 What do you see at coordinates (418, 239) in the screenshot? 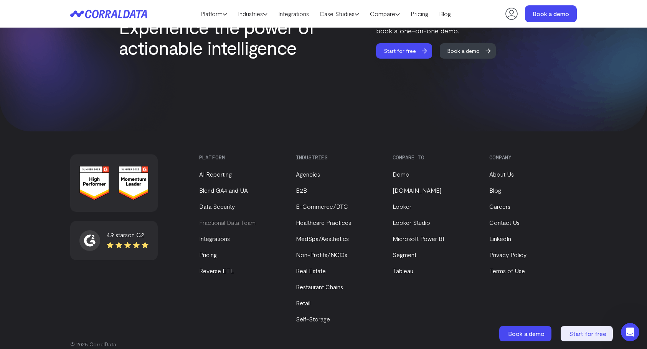
I see `a: Microsoft Power BI` at bounding box center [418, 239].